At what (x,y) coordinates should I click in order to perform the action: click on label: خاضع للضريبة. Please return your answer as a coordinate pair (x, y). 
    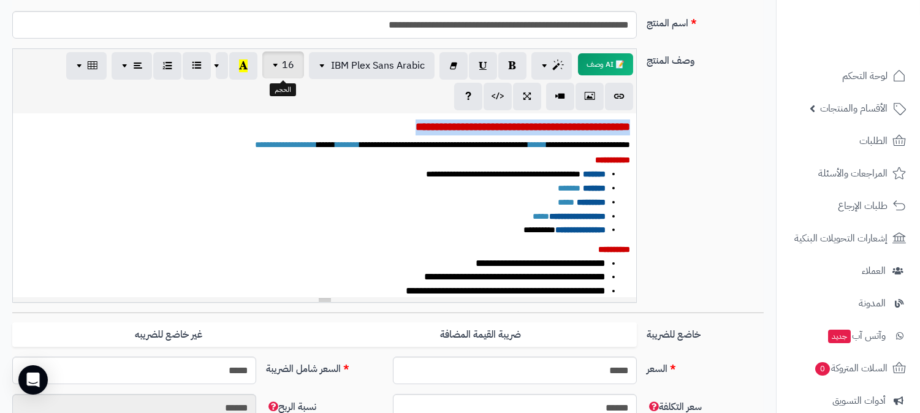
    Looking at the image, I should click on (705, 332).